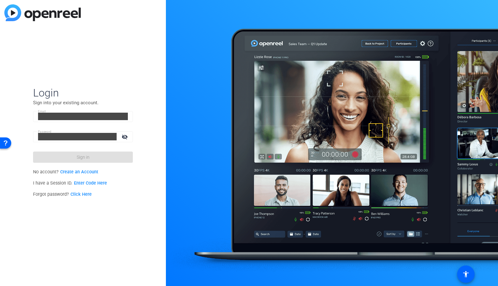 The image size is (498, 286). What do you see at coordinates (45, 132) in the screenshot?
I see `mat-label: Password` at bounding box center [45, 132].